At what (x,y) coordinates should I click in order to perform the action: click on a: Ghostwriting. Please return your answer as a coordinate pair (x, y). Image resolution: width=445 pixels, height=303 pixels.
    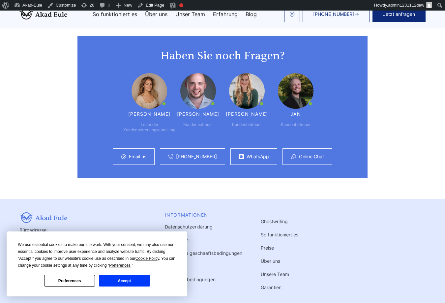
    Looking at the image, I should click on (274, 221).